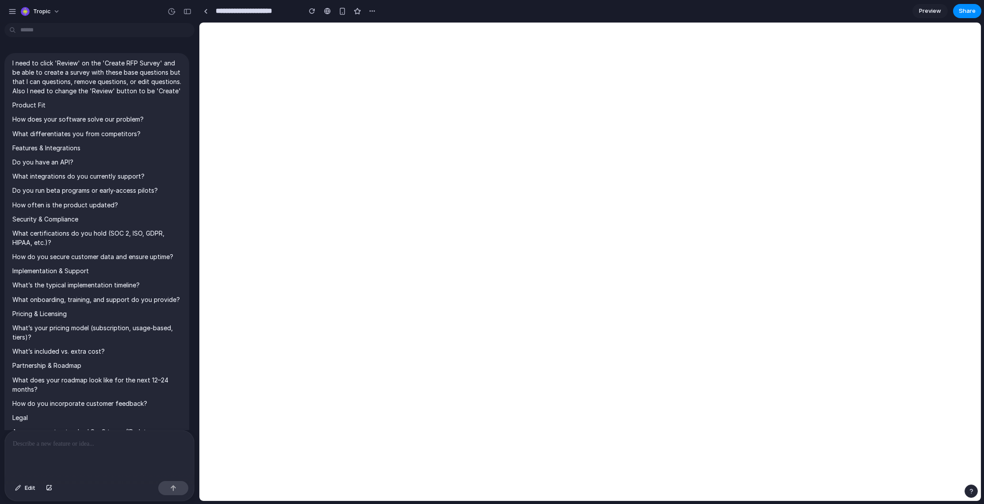  What do you see at coordinates (25, 488) in the screenshot?
I see `button: Edit` at bounding box center [25, 488].